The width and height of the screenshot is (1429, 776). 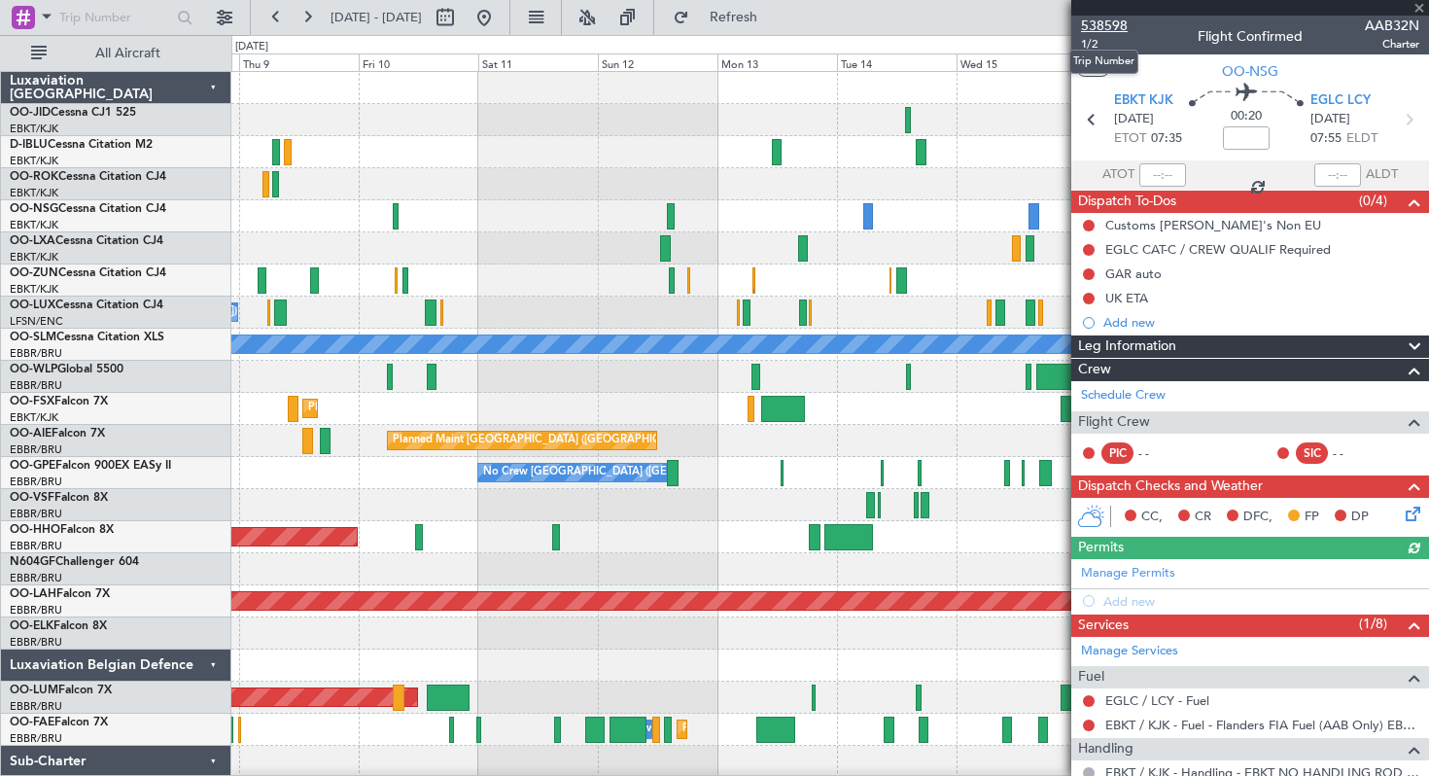 I want to click on a: OO-JIDCessna CJ1 525, so click(x=73, y=113).